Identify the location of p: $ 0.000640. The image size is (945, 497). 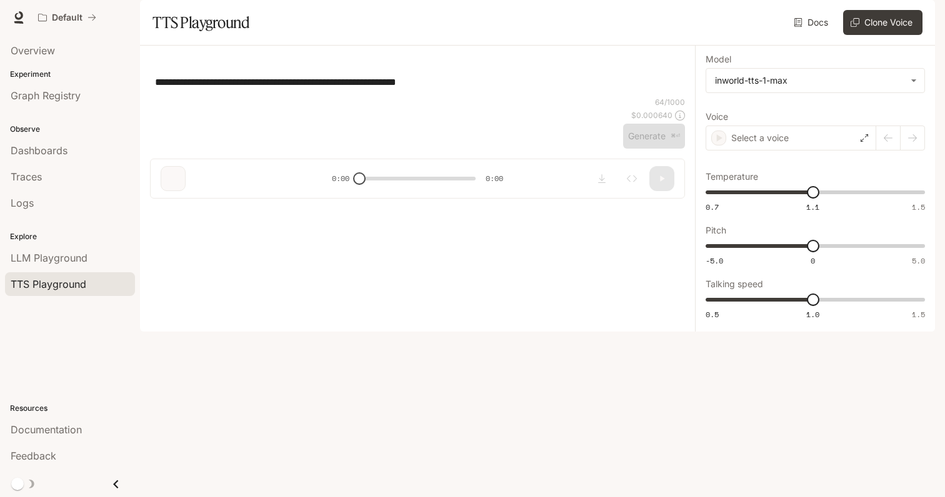
(652, 115).